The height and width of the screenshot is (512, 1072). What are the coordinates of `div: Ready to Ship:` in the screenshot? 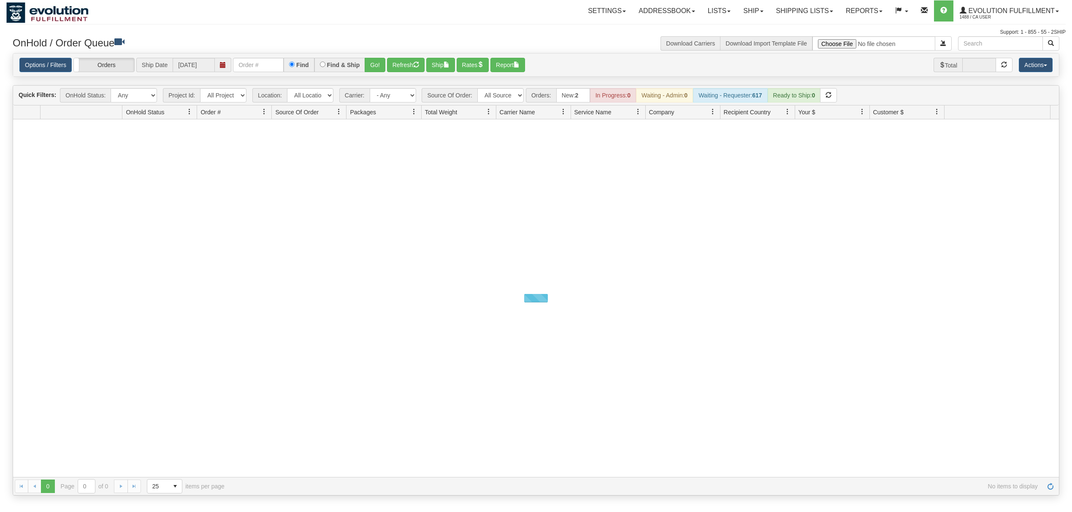 It's located at (794, 95).